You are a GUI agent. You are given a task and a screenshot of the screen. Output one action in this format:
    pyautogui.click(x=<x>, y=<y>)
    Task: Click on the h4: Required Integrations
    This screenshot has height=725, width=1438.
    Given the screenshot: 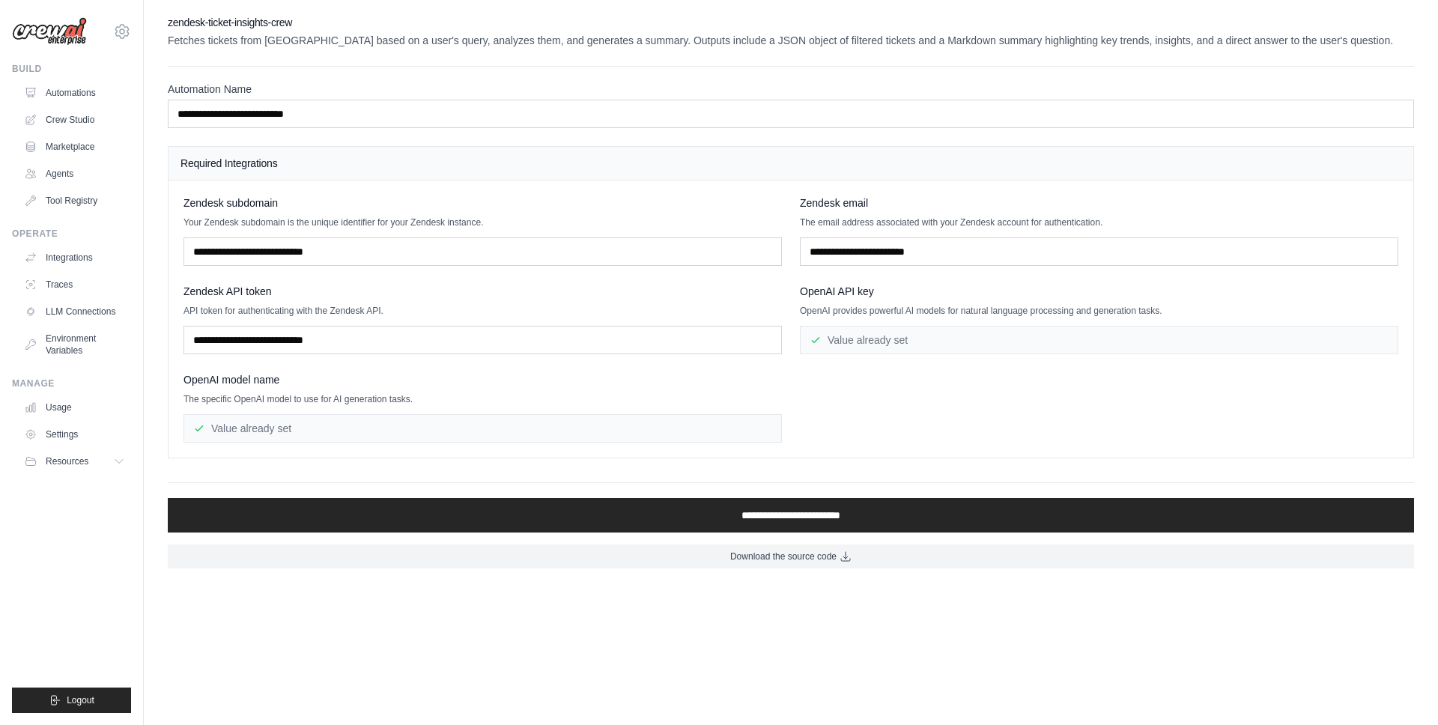 What is the action you would take?
    pyautogui.click(x=791, y=163)
    